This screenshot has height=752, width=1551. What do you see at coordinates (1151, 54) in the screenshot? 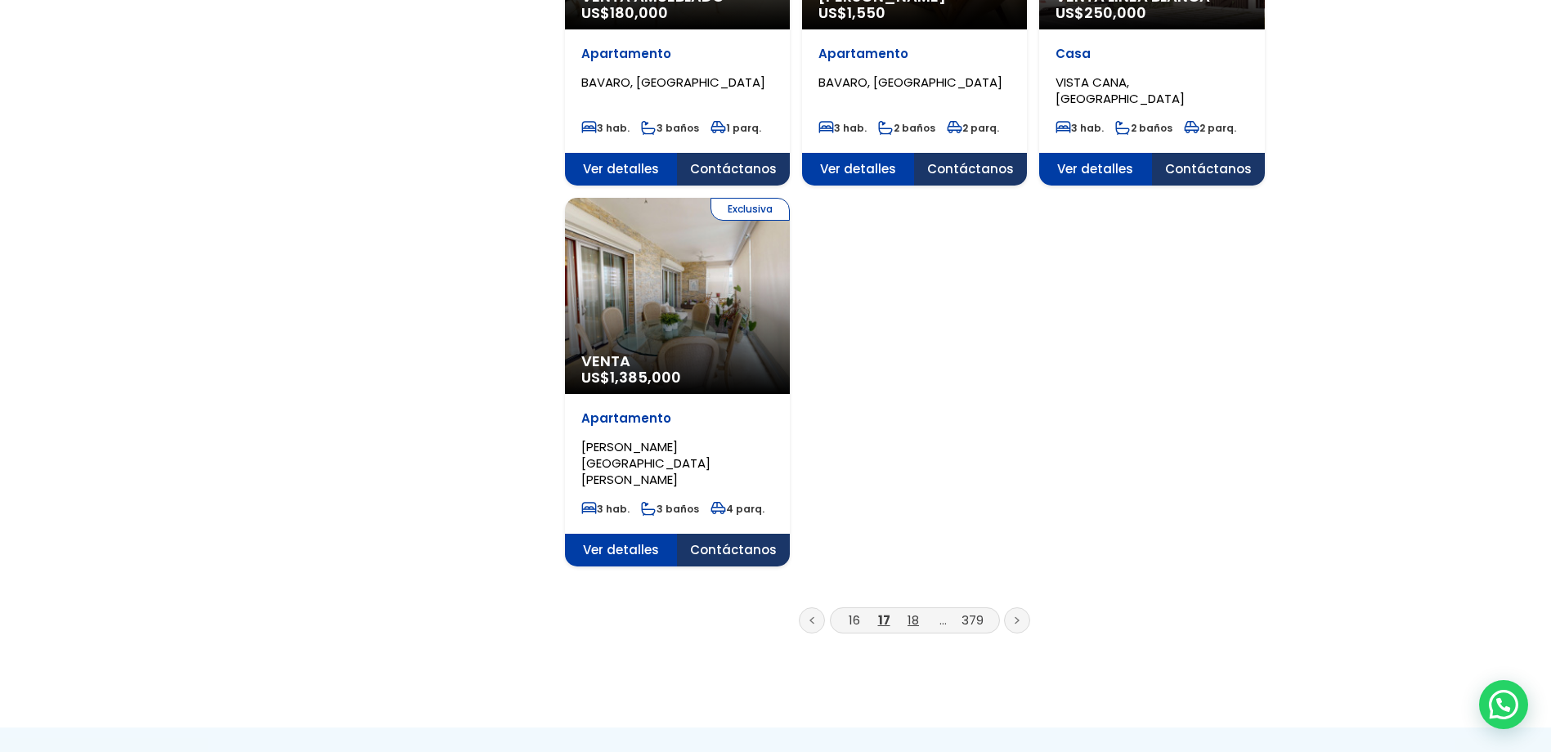
I see `p: Casa` at bounding box center [1151, 54].